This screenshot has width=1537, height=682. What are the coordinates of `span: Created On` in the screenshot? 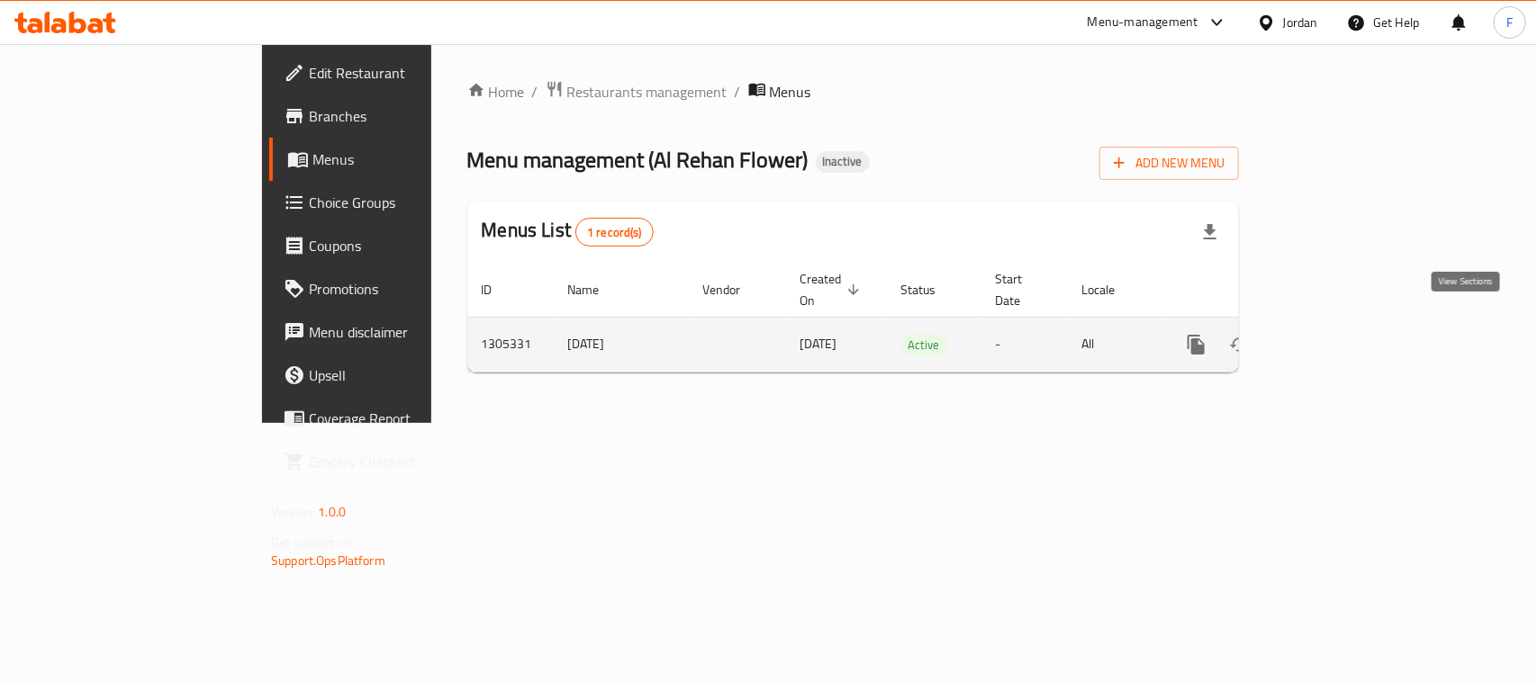 It's located at (833, 290).